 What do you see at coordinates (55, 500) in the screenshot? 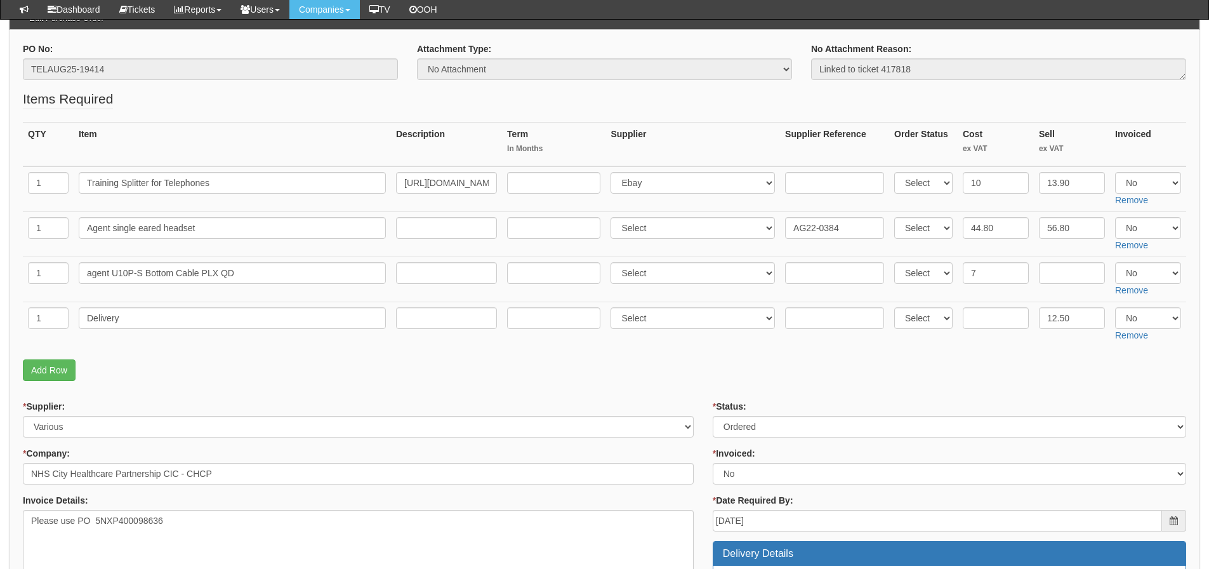
I see `label: Invoice Details:` at bounding box center [55, 500].